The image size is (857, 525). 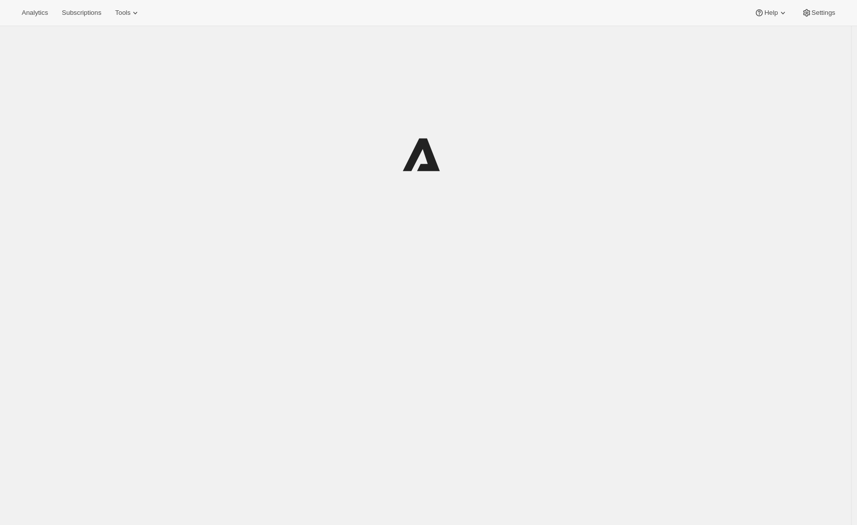 I want to click on button: Analytics, so click(x=35, y=13).